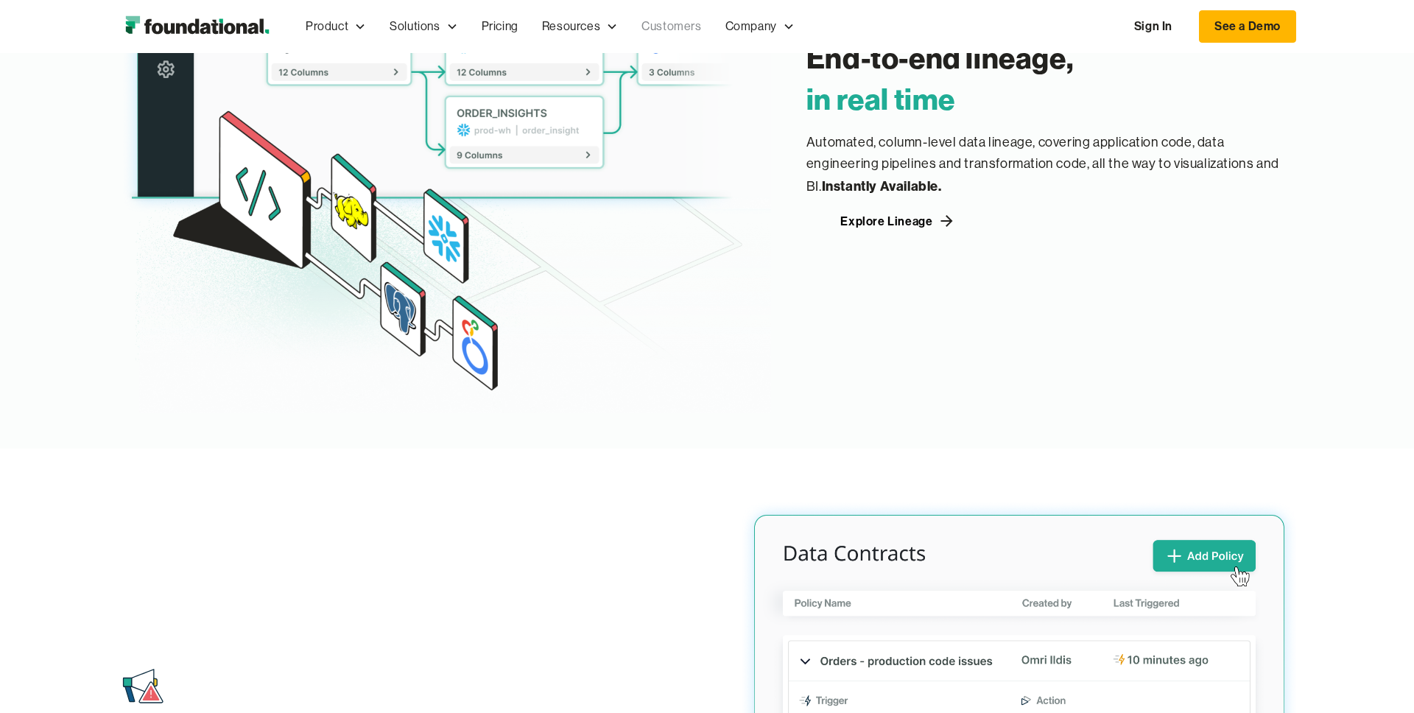 The width and height of the screenshot is (1414, 713). I want to click on a: Pricing, so click(500, 27).